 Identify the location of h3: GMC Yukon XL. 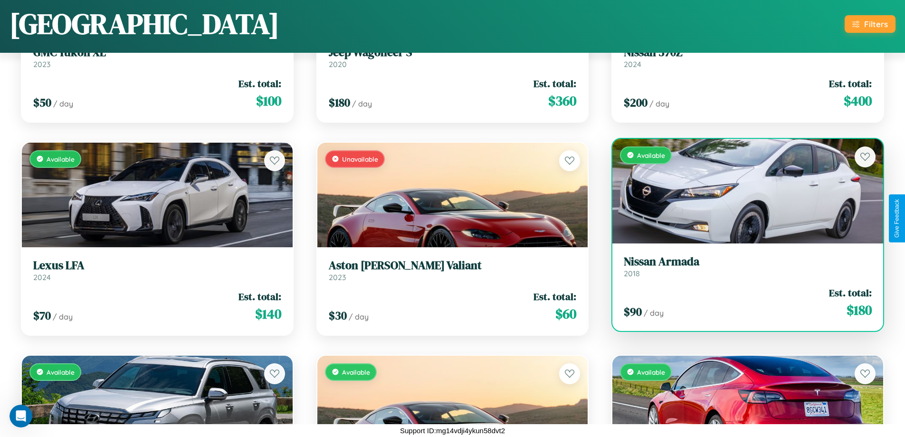
(157, 52).